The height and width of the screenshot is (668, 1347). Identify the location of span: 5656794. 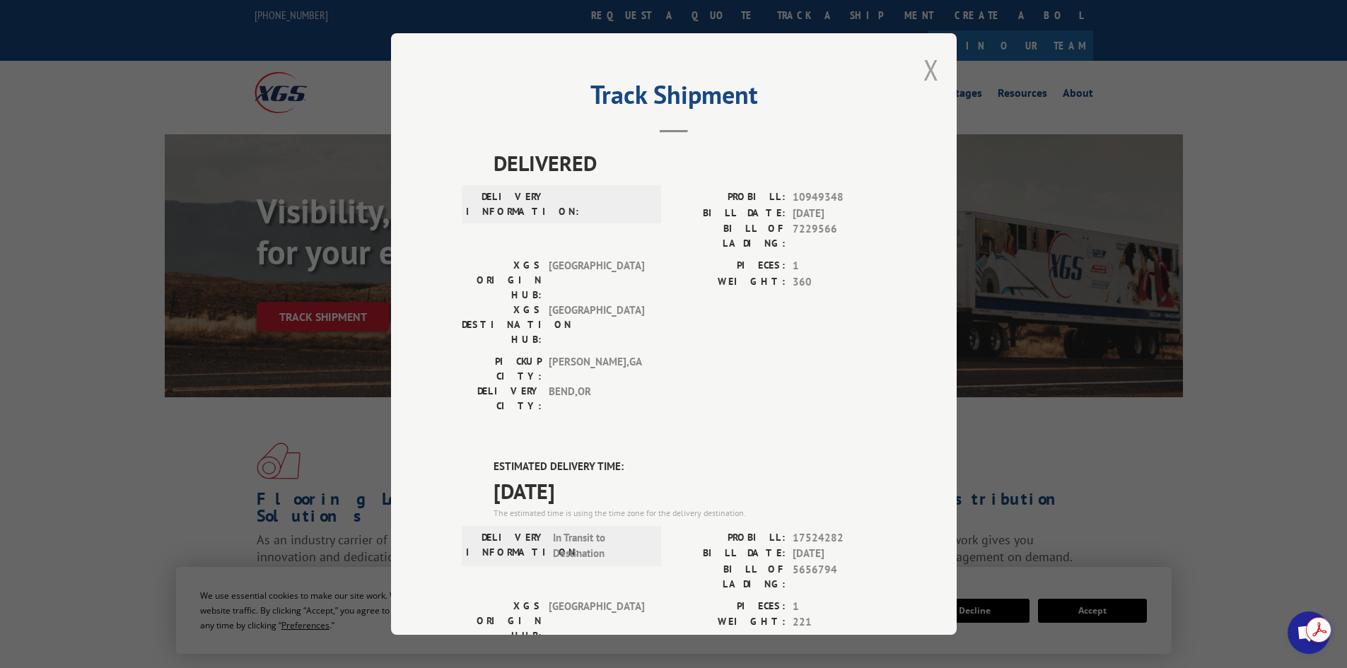
(839, 577).